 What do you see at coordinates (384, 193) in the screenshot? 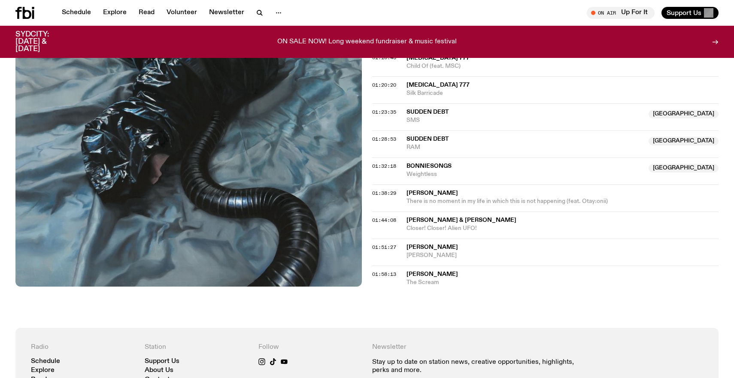
I see `span: 01:38:29` at bounding box center [384, 193].